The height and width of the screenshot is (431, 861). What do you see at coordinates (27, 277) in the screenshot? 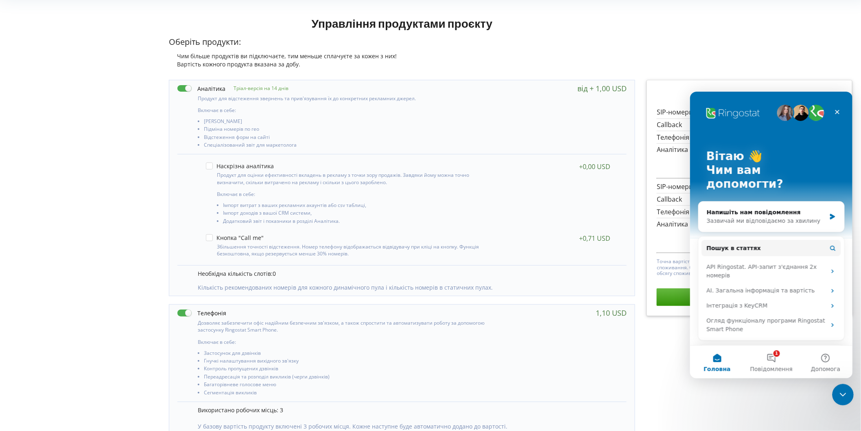
I see `span: Головна` at bounding box center [27, 277].